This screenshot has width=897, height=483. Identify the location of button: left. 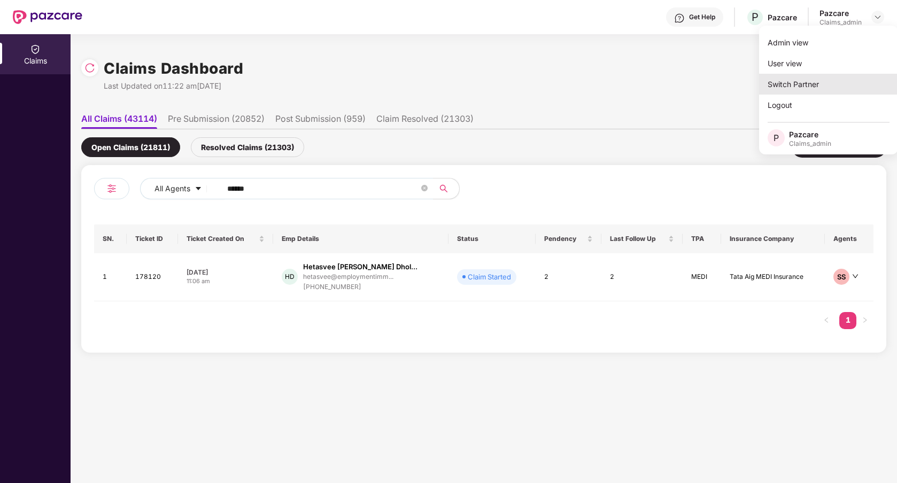
(827, 321).